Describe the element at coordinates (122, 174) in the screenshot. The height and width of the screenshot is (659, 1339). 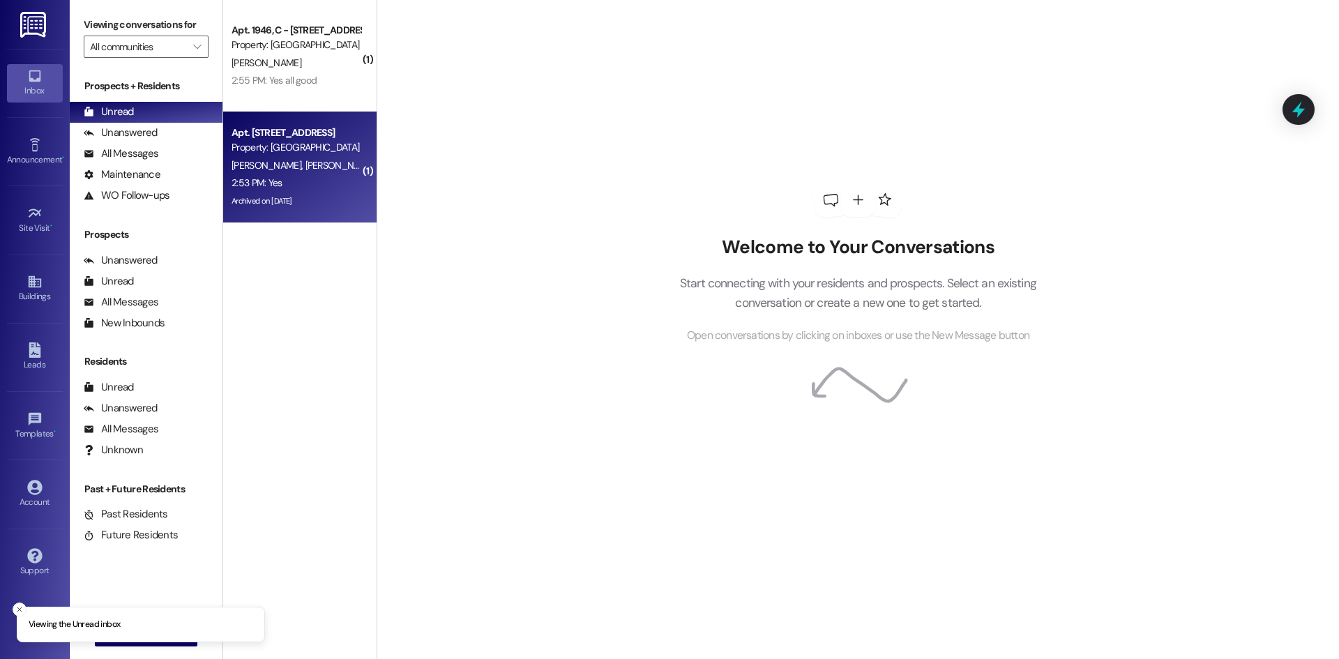
I see `div: Maintenance` at that location.